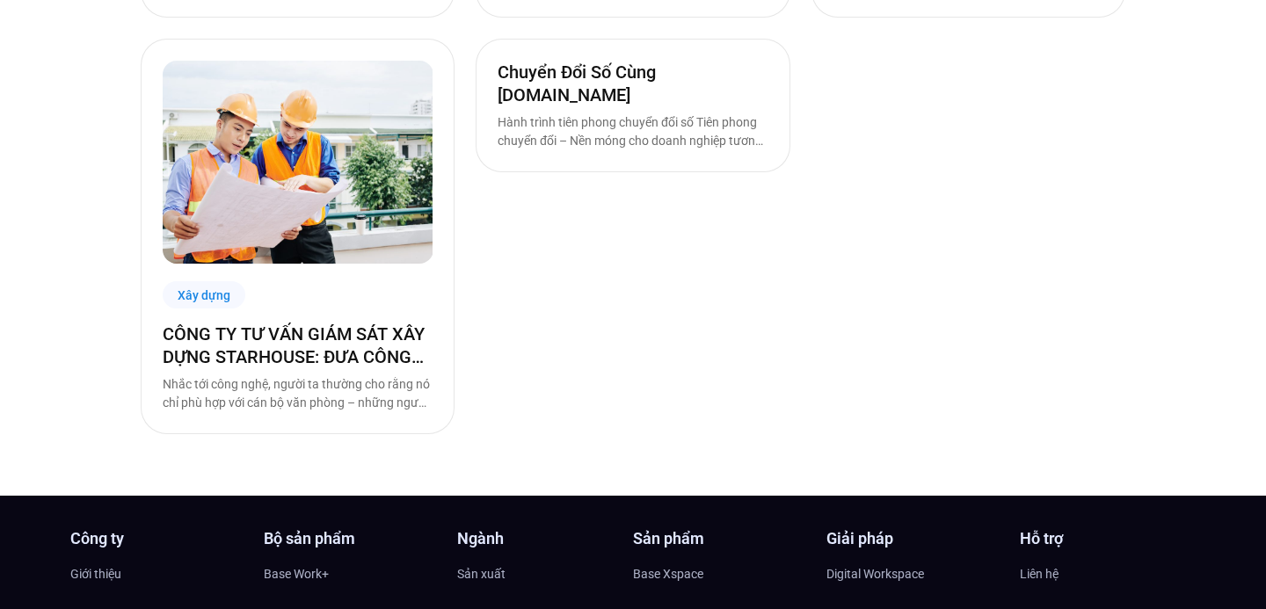 Image resolution: width=1266 pixels, height=609 pixels. I want to click on p: Nhắc tới công nghệ, người ta thường cho rằng nó chỉ phù hợp với cán bộ văn phòng – những người th..., so click(297, 394).